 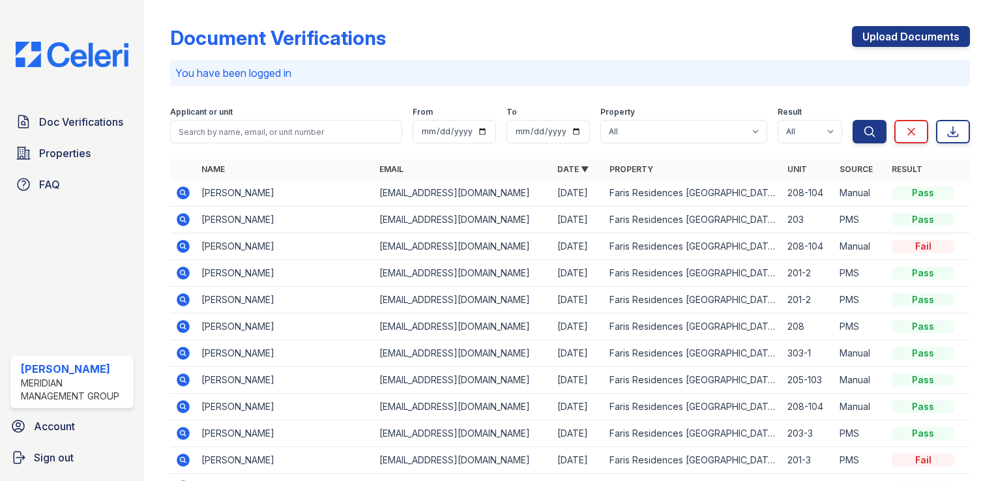 What do you see at coordinates (907, 169) in the screenshot?
I see `a: Result` at bounding box center [907, 169].